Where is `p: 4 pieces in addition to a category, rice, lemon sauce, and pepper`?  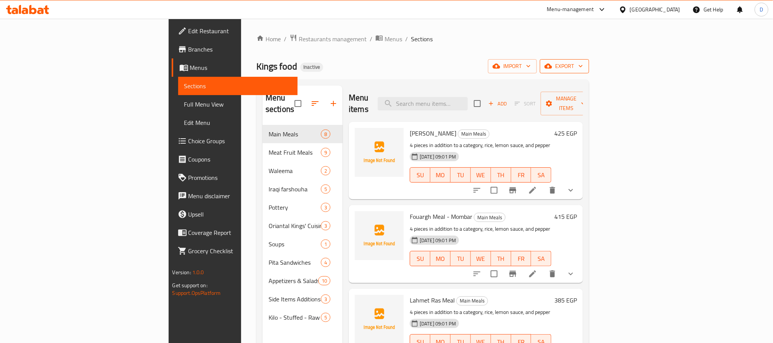 p: 4 pieces in addition to a category, rice, lemon sauce, and pepper is located at coordinates (480, 312).